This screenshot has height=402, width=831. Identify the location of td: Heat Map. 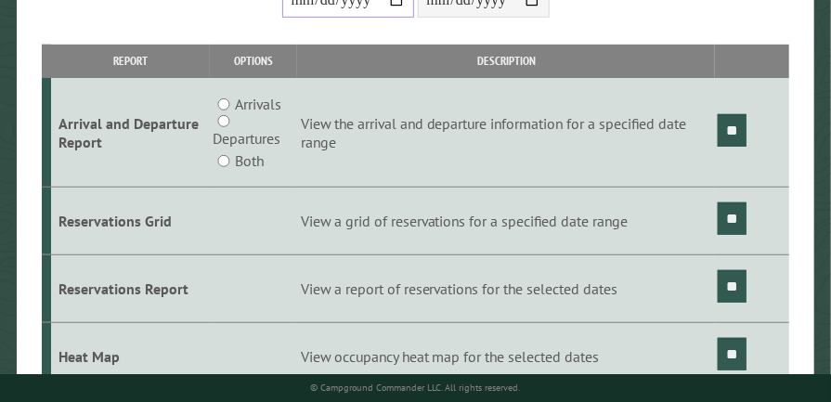
(130, 356).